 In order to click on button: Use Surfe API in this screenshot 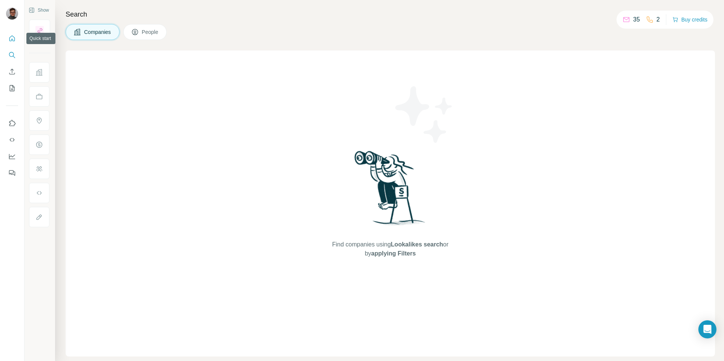, I will do `click(12, 140)`.